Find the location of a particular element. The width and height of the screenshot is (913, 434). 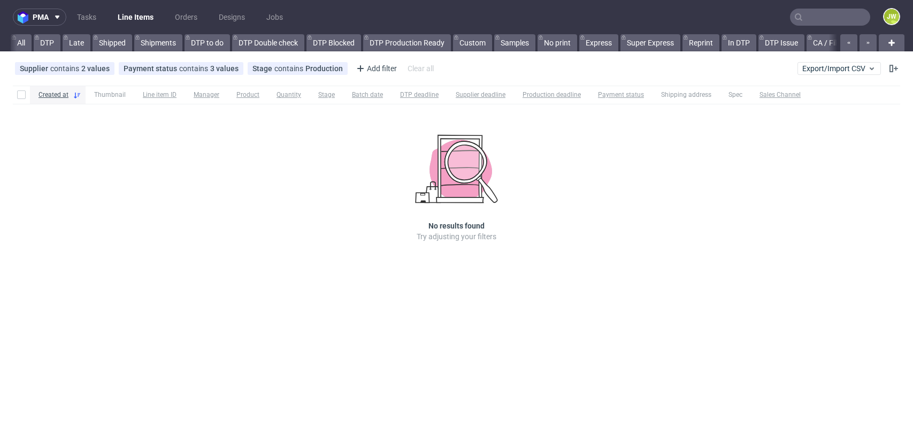

a: DTP Production Ready is located at coordinates (407, 43).